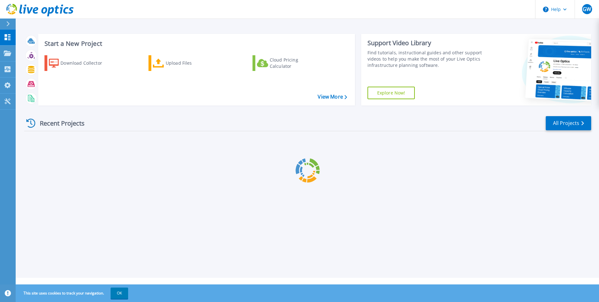  Describe the element at coordinates (79, 63) in the screenshot. I see `a: Download Collector` at that location.